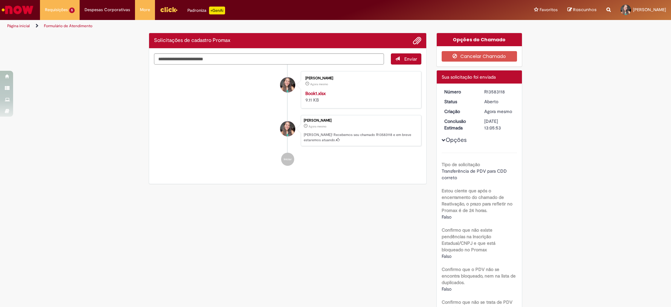 The height and width of the screenshot is (307, 671). What do you see at coordinates (319, 84) in the screenshot?
I see `time: 30/09/2025 17:05:41` at bounding box center [319, 84].